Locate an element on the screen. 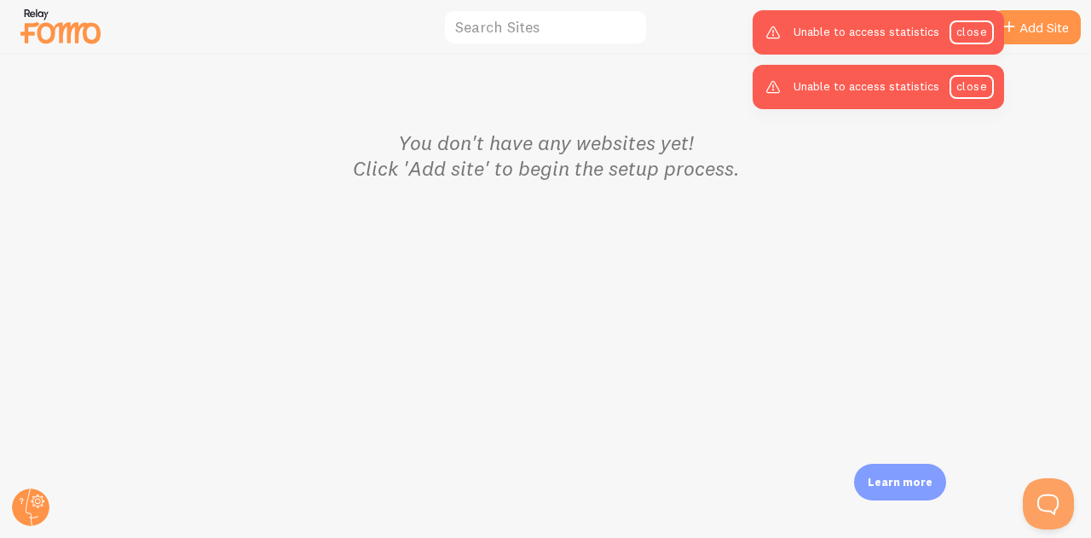  div: Learn more is located at coordinates (900, 481).